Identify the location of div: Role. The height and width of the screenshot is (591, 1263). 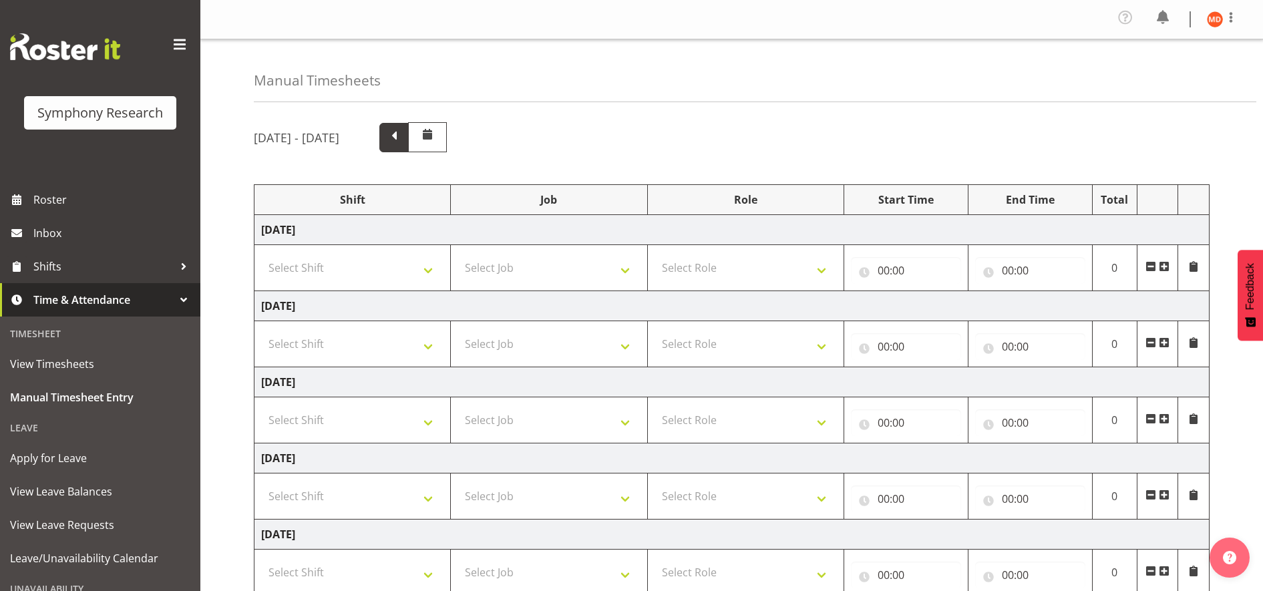
(746, 200).